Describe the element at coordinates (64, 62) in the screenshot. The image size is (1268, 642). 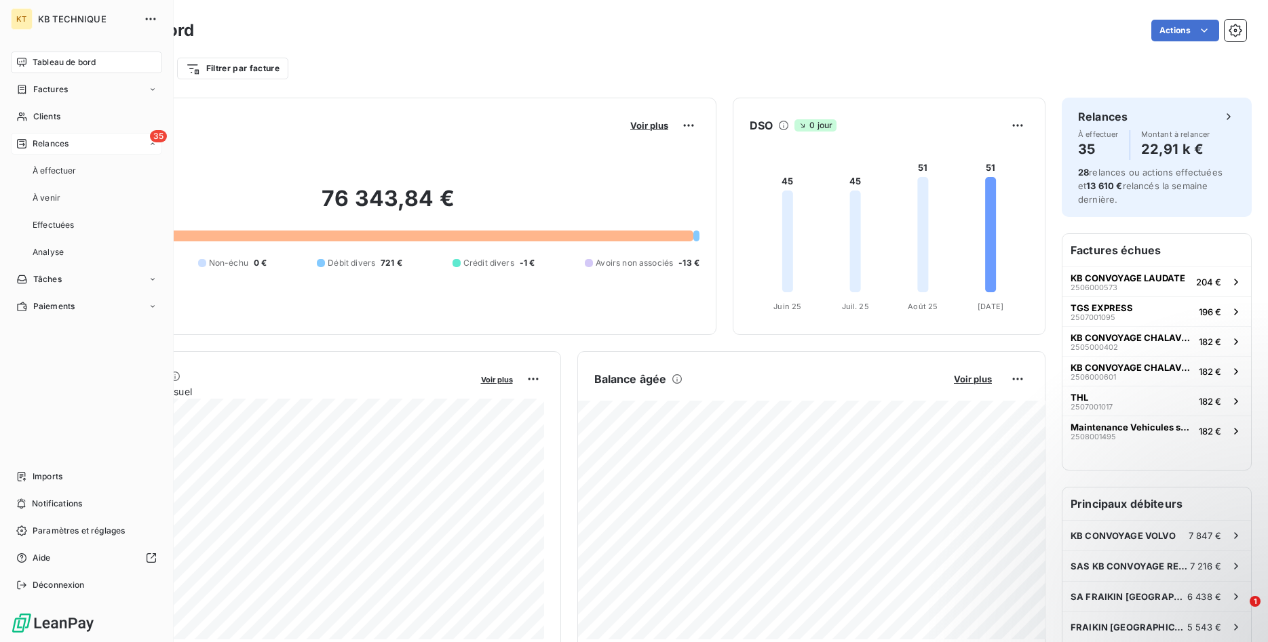
I see `span: Tableau de bord` at that location.